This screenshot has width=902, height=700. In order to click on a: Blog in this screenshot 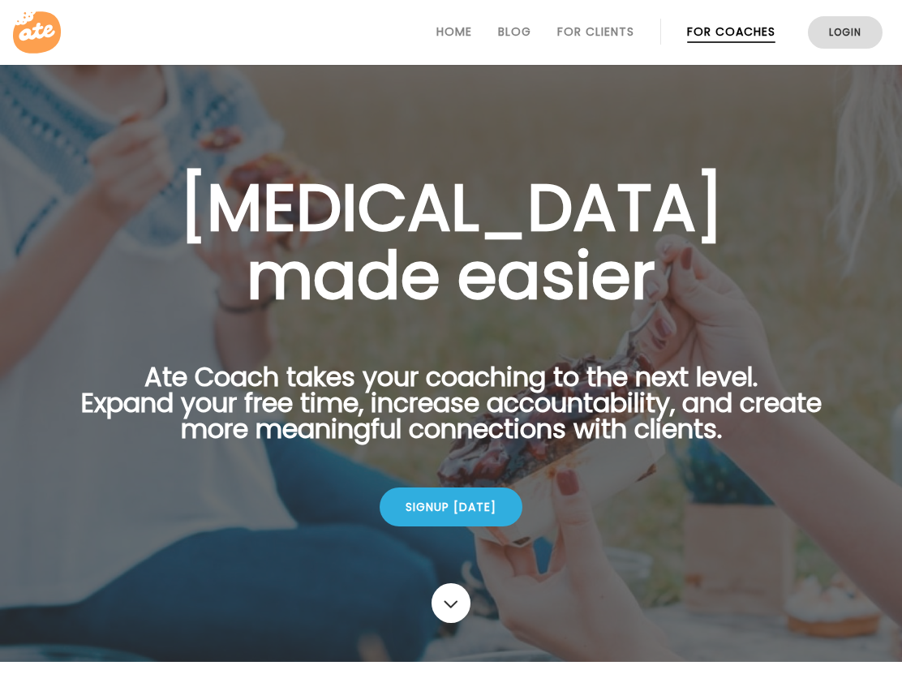, I will do `click(514, 32)`.